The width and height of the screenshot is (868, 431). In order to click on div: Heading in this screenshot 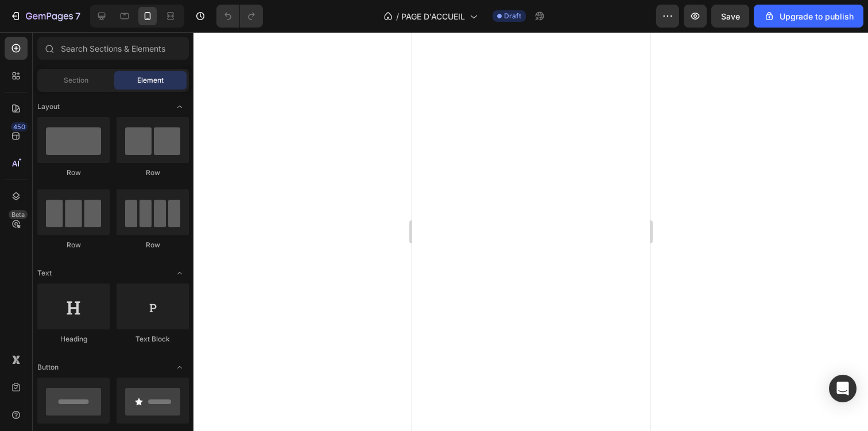, I will do `click(73, 339)`.